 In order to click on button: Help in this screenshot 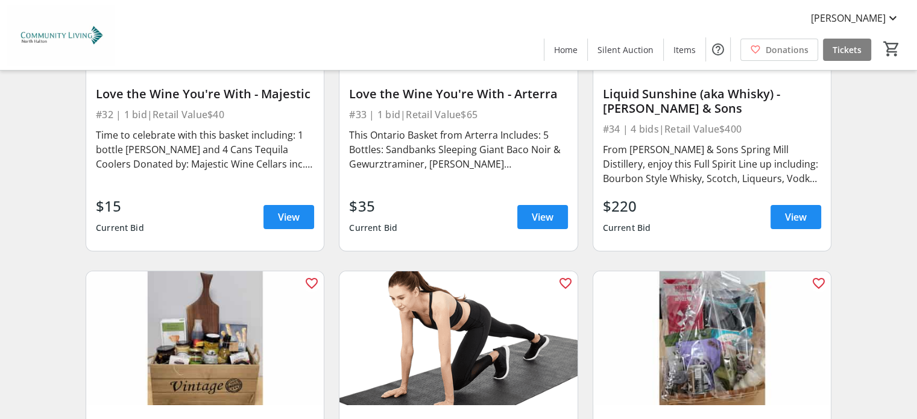, I will do `click(718, 49)`.